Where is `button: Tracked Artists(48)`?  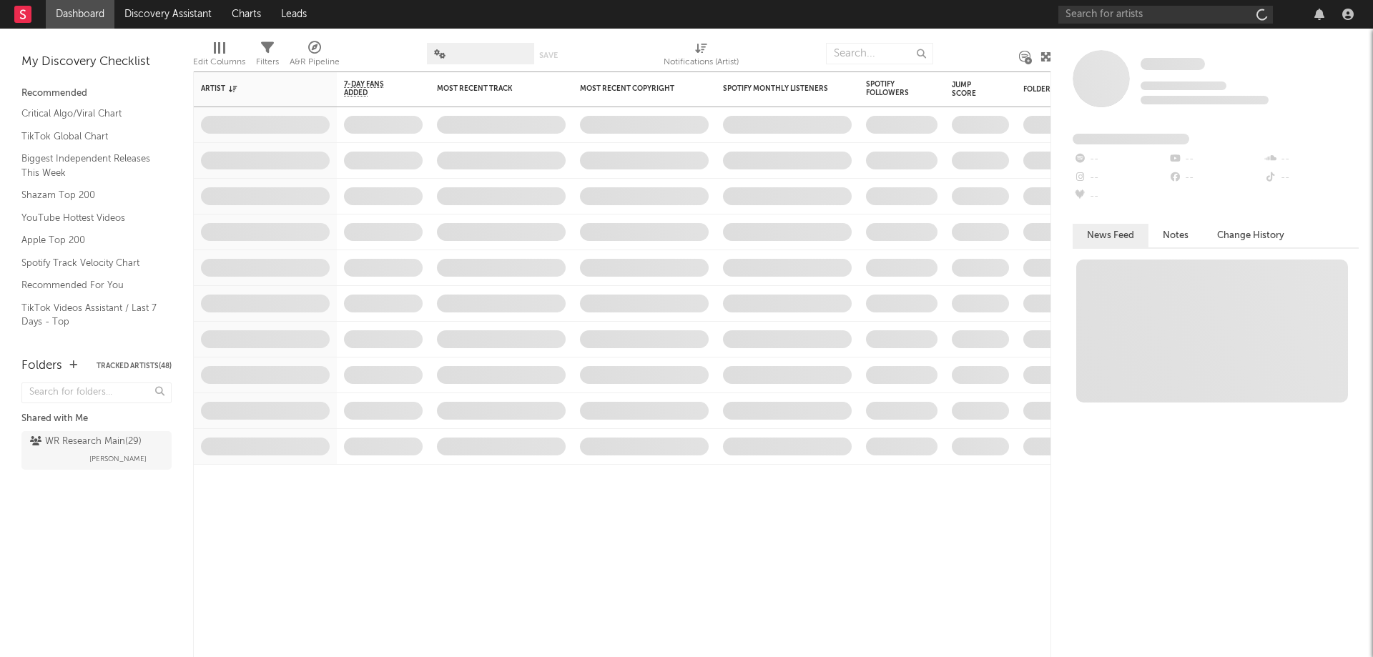 button: Tracked Artists(48) is located at coordinates (134, 366).